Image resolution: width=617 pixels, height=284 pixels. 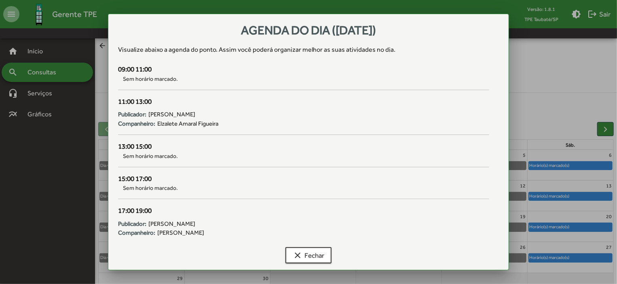 I want to click on mat-icon: clear, so click(x=298, y=255).